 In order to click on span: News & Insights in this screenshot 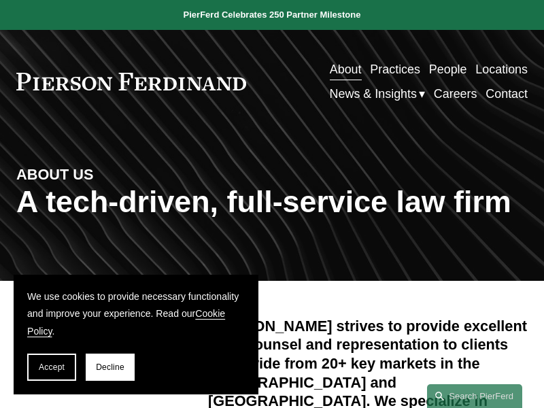, I will do `click(373, 94)`.